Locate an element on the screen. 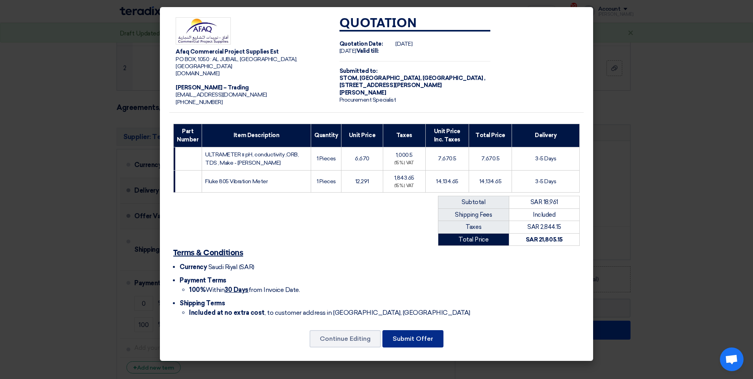 This screenshot has height=379, width=753. button: Submit Offer is located at coordinates (413, 339).